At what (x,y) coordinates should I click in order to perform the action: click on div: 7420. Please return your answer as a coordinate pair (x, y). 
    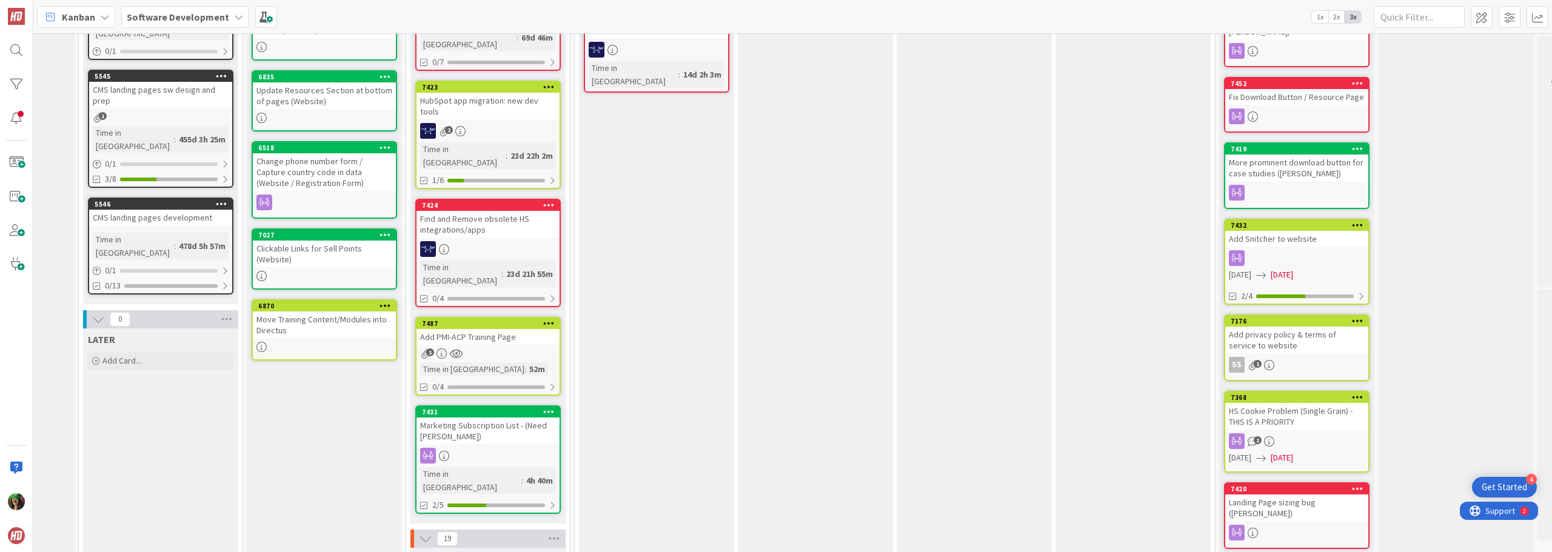
    Looking at the image, I should click on (1299, 489).